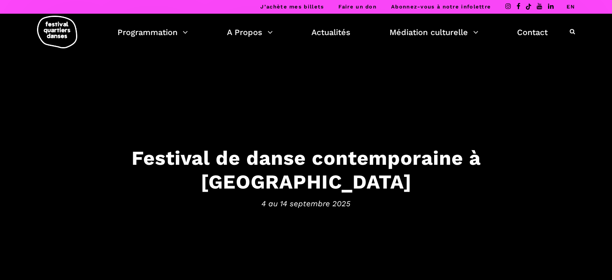  What do you see at coordinates (570, 6) in the screenshot?
I see `a: EN` at bounding box center [570, 6].